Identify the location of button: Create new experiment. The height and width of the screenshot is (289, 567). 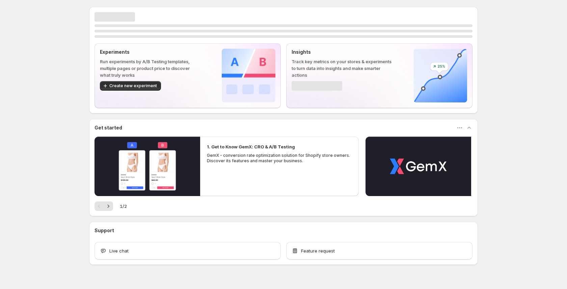
(130, 86).